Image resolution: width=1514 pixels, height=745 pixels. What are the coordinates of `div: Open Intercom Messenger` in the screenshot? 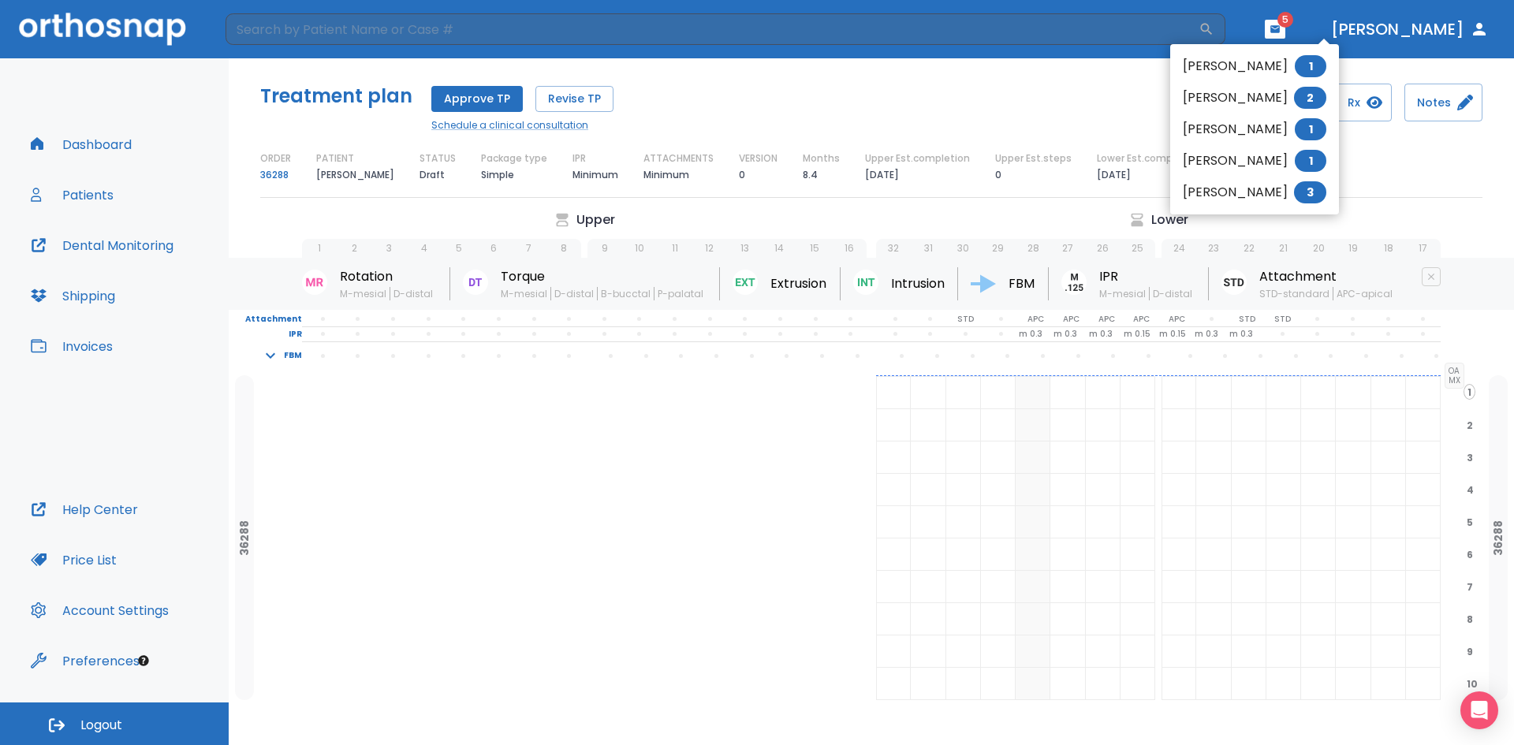 It's located at (1480, 711).